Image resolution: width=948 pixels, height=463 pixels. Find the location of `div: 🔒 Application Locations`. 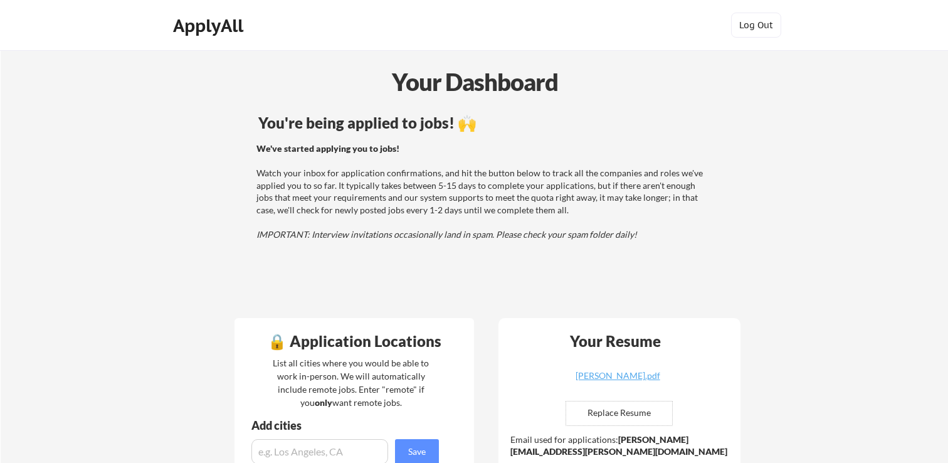

div: 🔒 Application Locations is located at coordinates (354, 341).